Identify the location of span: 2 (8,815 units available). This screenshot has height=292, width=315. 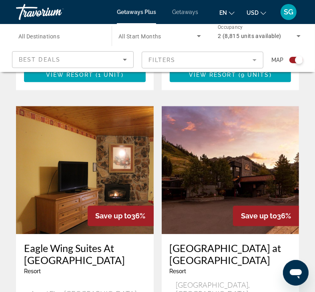
(249, 36).